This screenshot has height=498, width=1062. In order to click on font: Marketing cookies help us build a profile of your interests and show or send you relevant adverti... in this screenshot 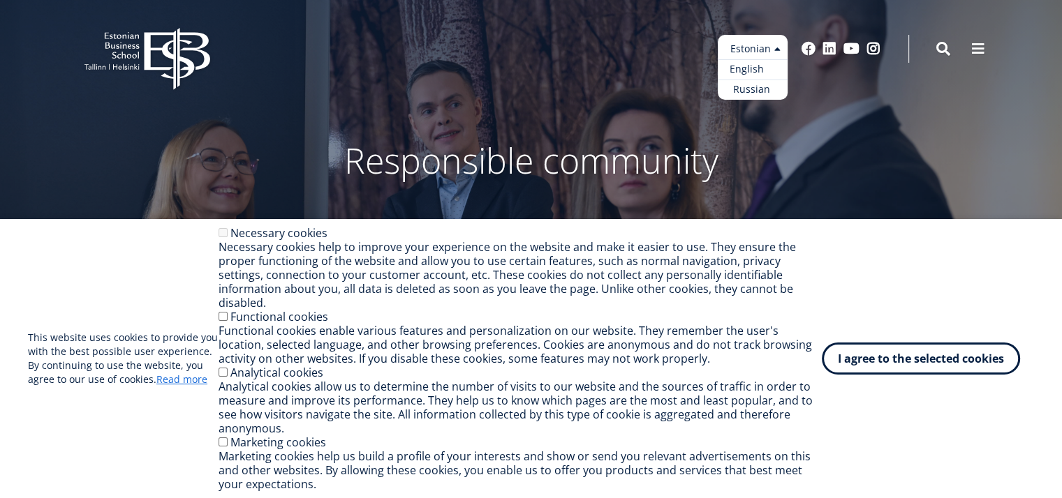, I will do `click(515, 471)`.